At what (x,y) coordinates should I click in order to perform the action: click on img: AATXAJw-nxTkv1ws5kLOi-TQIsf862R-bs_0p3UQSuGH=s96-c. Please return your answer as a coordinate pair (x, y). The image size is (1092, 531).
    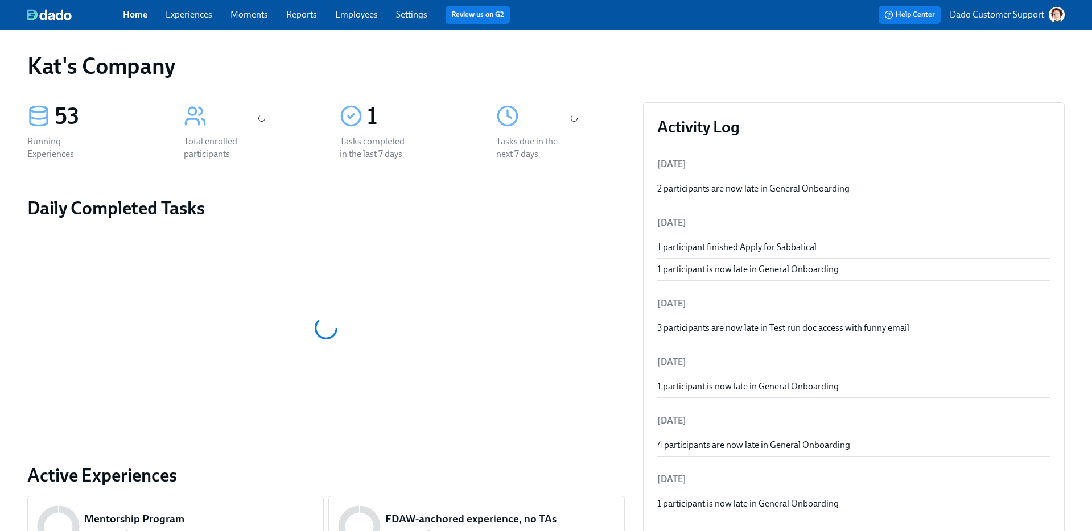
    Looking at the image, I should click on (1056, 15).